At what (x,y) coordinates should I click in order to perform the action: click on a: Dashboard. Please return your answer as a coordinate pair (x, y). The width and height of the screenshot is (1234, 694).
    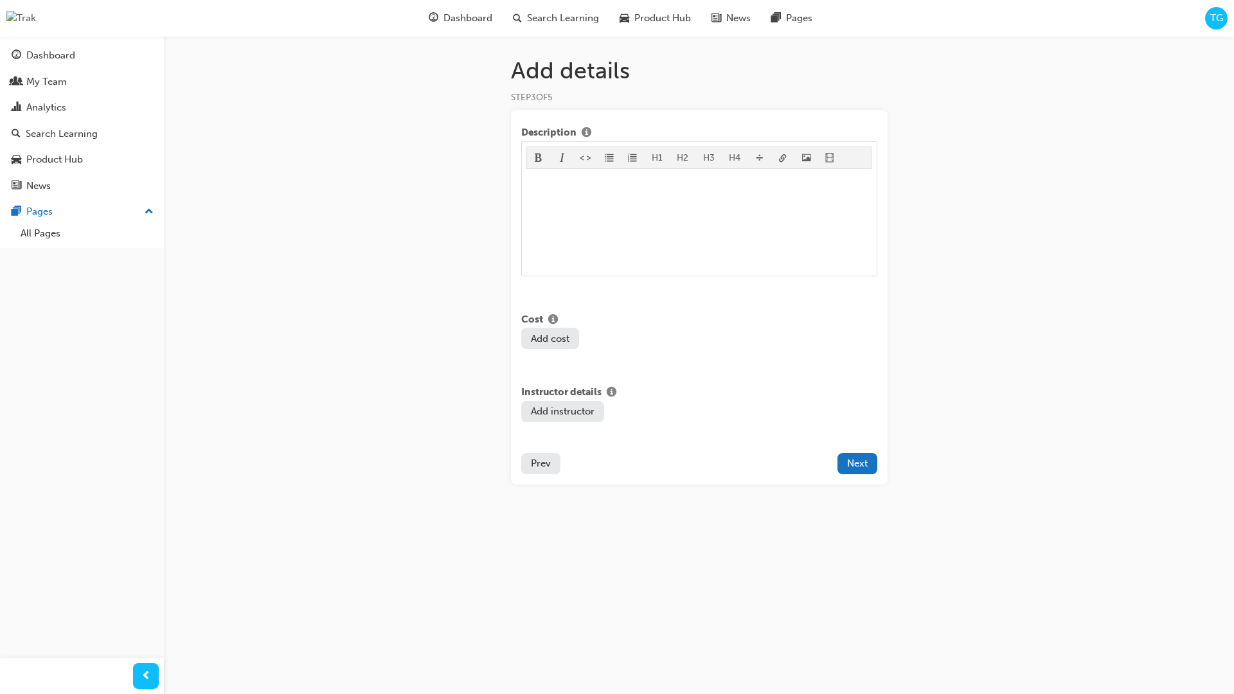
    Looking at the image, I should click on (82, 55).